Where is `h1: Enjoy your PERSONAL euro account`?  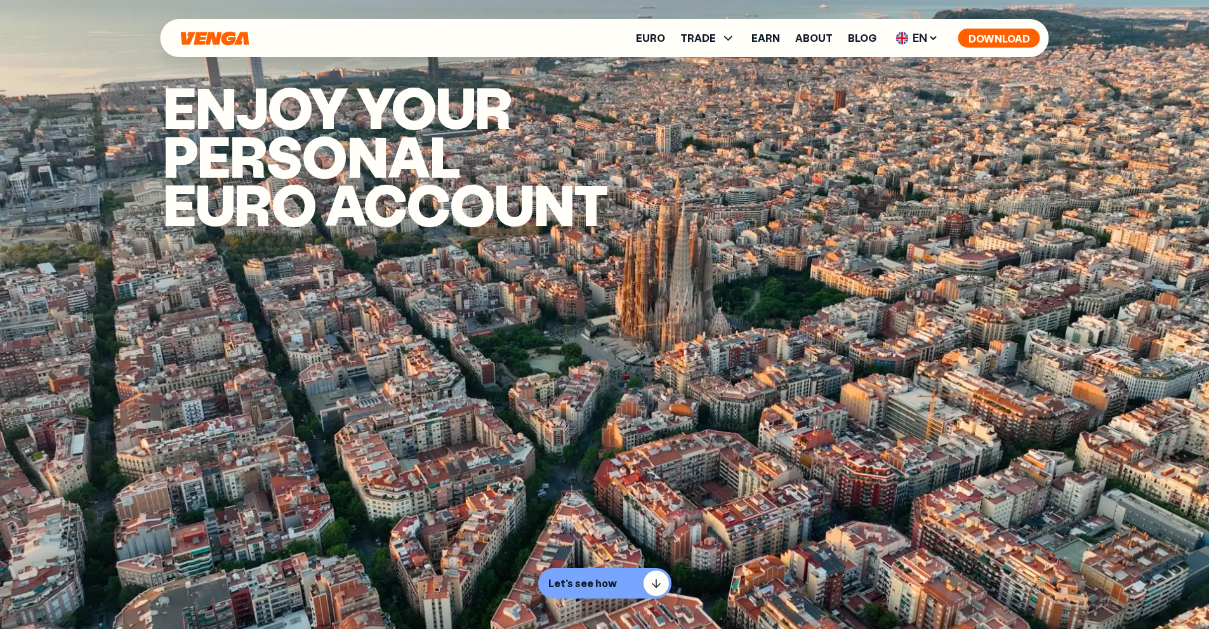 h1: Enjoy your PERSONAL euro account is located at coordinates (433, 155).